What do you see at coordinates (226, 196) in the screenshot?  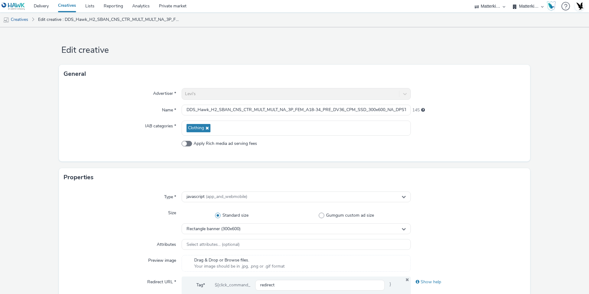 I see `span: (app_and_webmobile)` at bounding box center [226, 196].